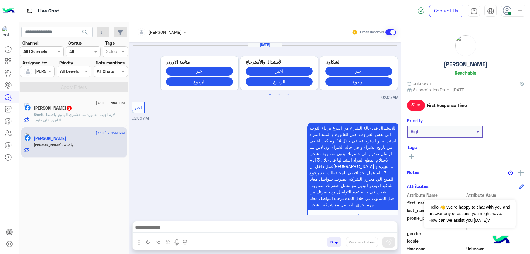 This screenshot has height=254, width=530. Describe the element at coordinates (288, 95) in the screenshot. I see `button: 3 of 2` at that location.